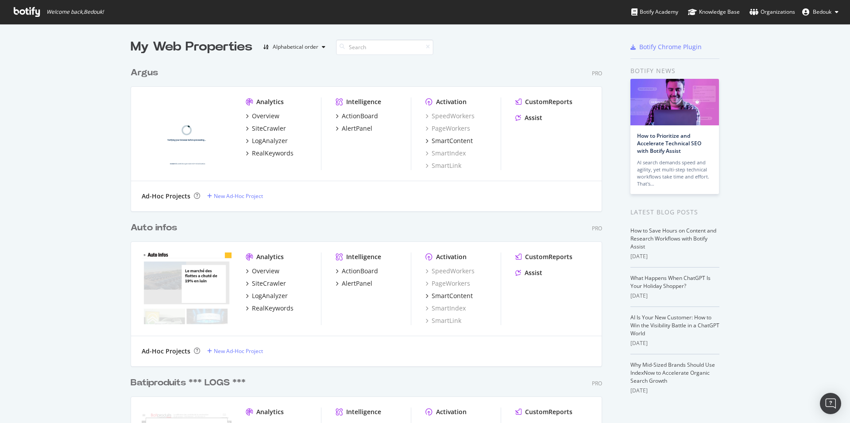  What do you see at coordinates (674, 71) in the screenshot?
I see `div: Botify news` at bounding box center [674, 71].